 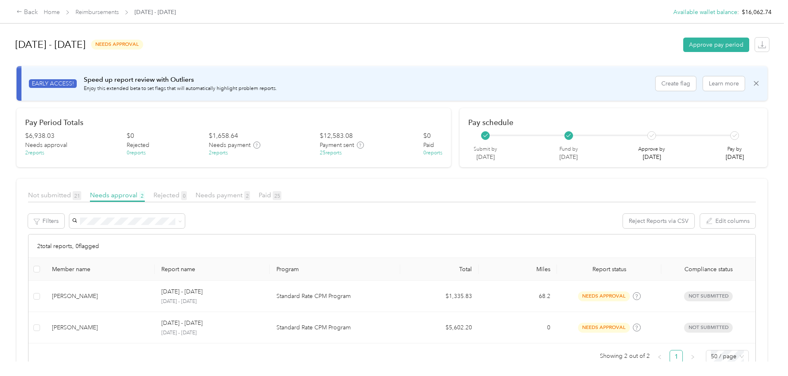 I want to click on span: Showing 2 out of 2, so click(x=625, y=356).